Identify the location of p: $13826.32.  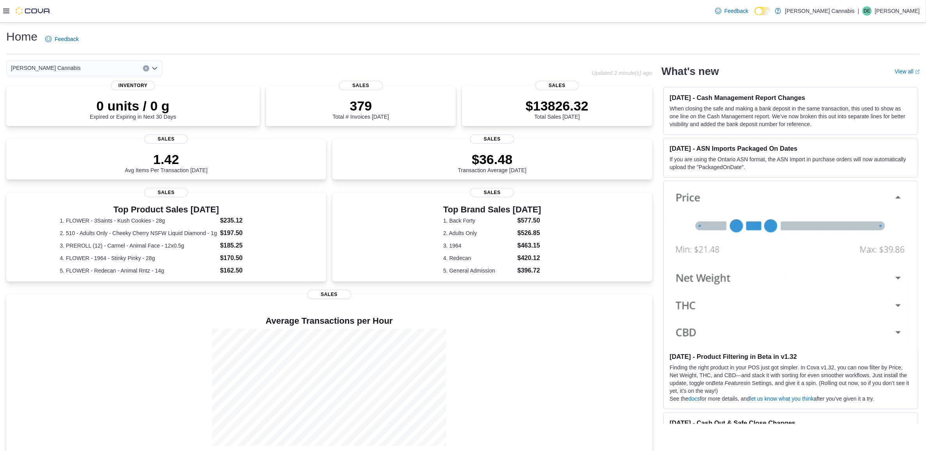
(557, 106).